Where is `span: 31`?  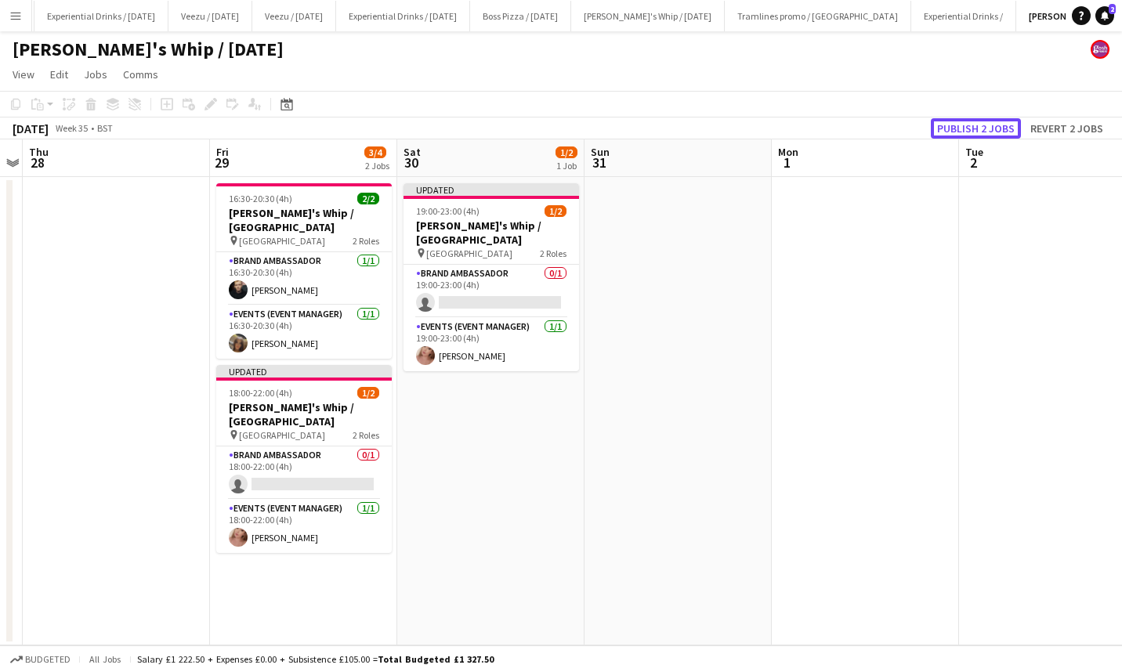
span: 31 is located at coordinates (599, 162).